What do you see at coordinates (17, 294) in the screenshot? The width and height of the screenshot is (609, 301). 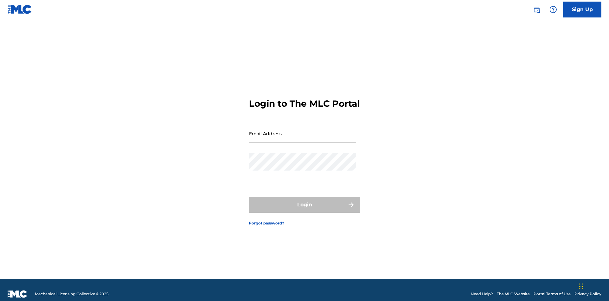 I see `img: logo` at bounding box center [17, 294].